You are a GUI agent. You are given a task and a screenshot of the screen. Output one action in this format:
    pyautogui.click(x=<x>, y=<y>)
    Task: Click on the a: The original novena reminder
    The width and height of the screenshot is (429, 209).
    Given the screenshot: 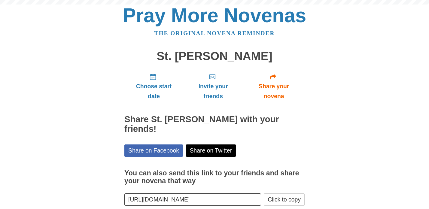 What is the action you would take?
    pyautogui.click(x=215, y=33)
    